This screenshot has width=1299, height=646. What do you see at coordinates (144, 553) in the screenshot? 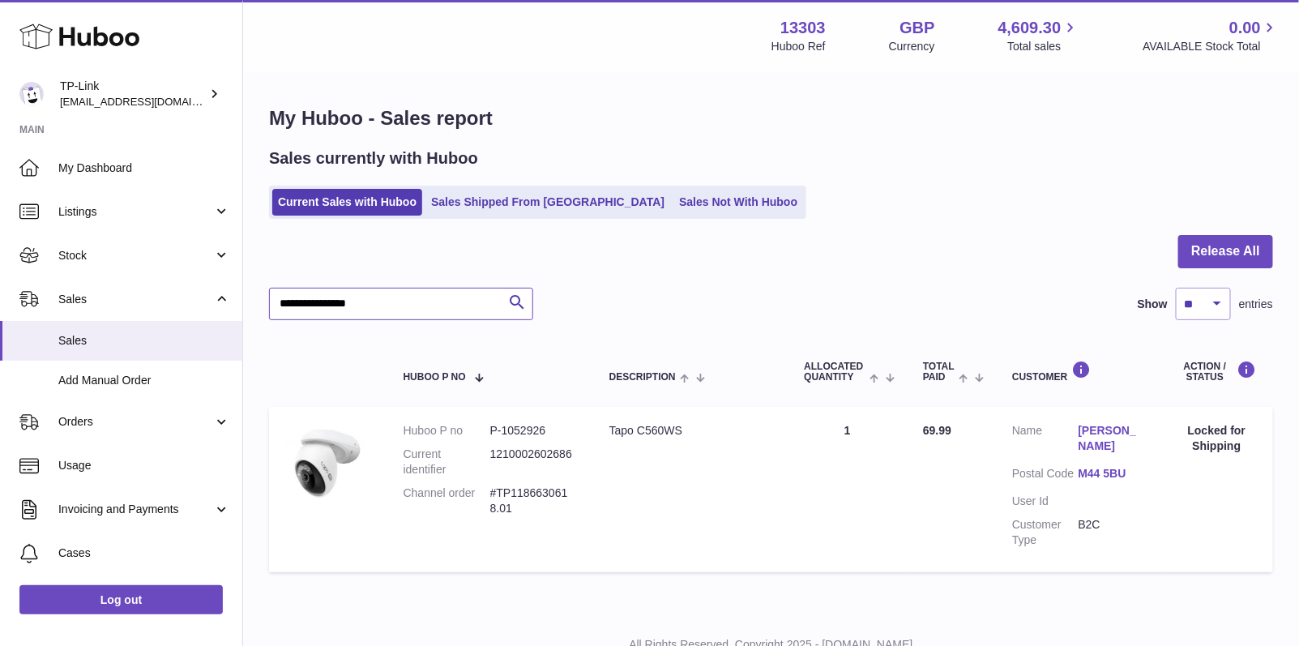
I see `span: Cases` at bounding box center [144, 553].